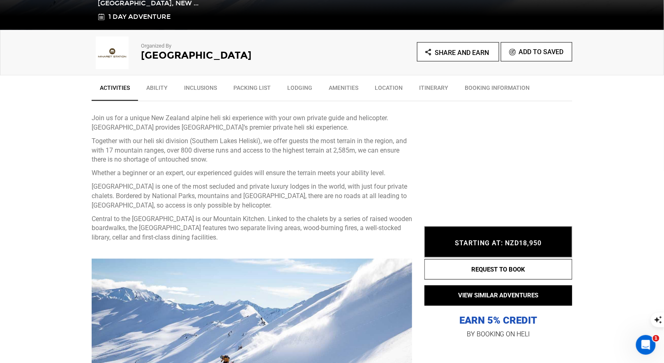  Describe the element at coordinates (299, 90) in the screenshot. I see `a: Lodging` at that location.